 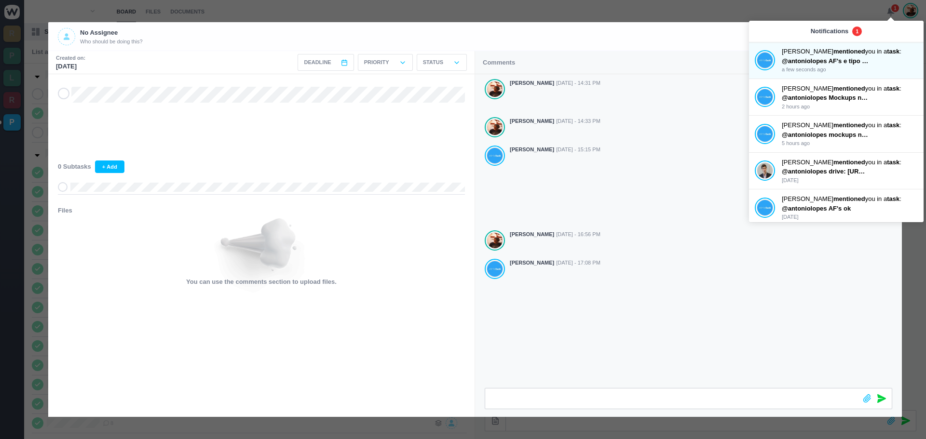 I want to click on small: Created on:, so click(x=70, y=58).